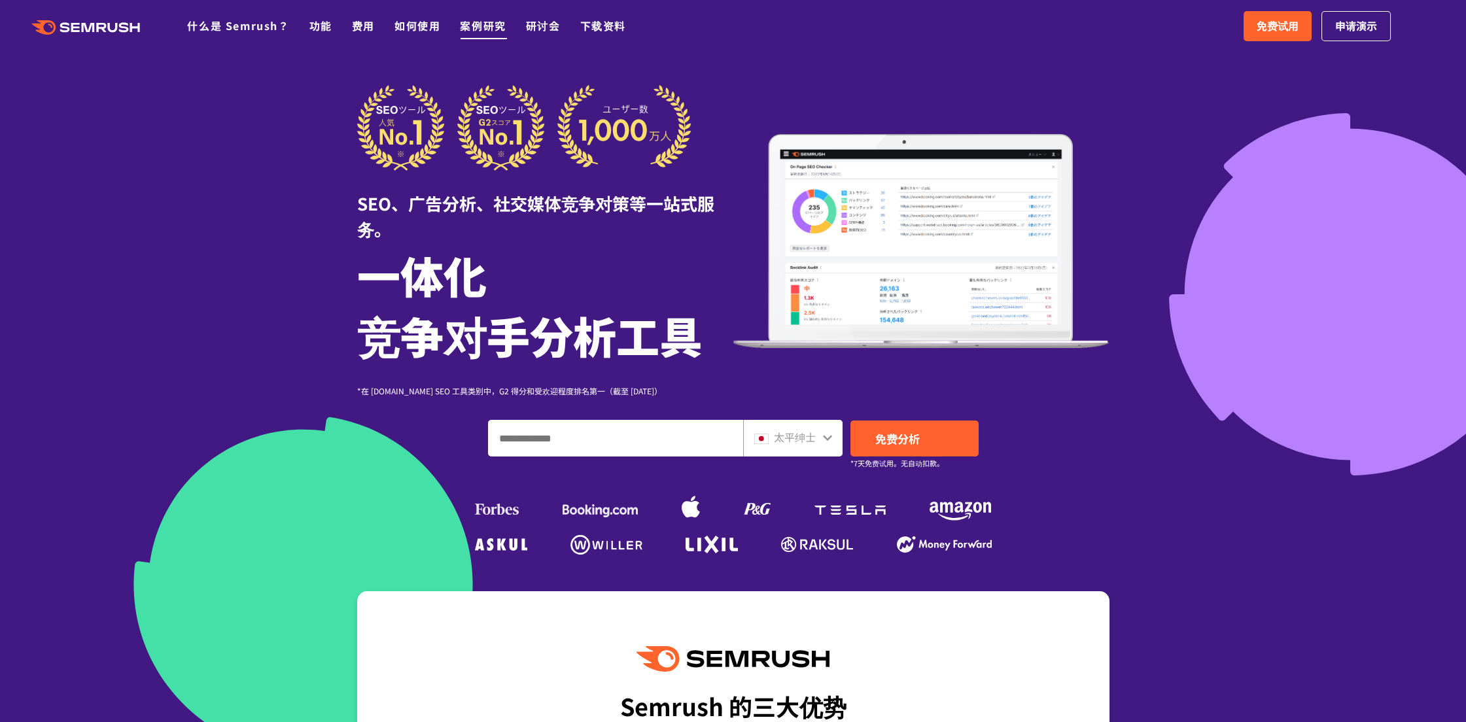  I want to click on font: 费用, so click(363, 26).